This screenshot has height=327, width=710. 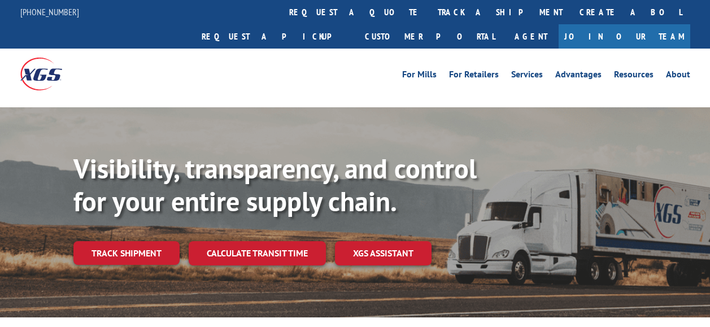 What do you see at coordinates (275, 185) in the screenshot?
I see `b: Visibility, transparency, and control for your entire supply chain.` at bounding box center [275, 185].